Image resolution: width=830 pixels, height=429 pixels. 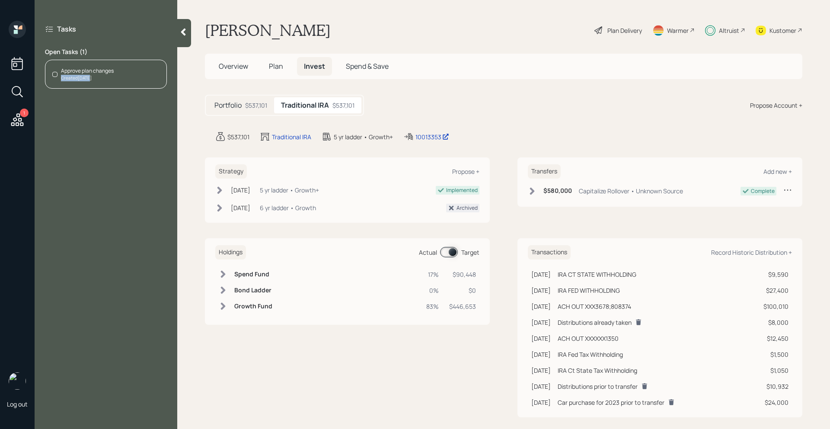 What do you see at coordinates (462, 190) in the screenshot?
I see `div: Implemented` at bounding box center [462, 190].